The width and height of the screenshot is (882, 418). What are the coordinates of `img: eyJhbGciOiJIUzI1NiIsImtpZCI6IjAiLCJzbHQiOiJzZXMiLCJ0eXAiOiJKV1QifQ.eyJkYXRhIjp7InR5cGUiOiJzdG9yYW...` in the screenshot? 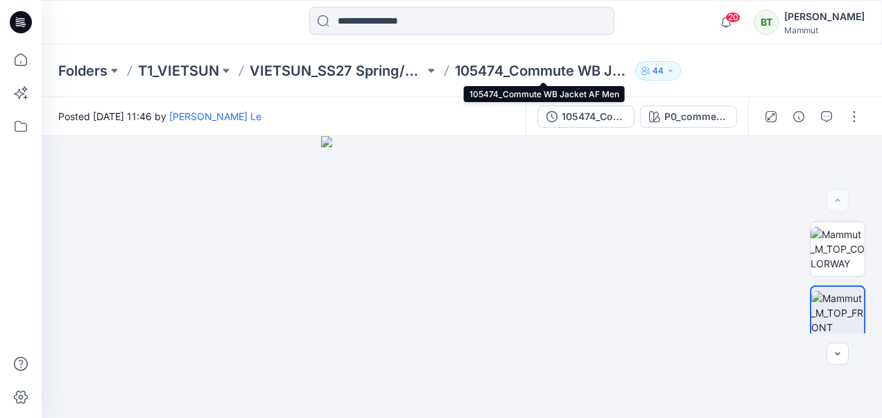 It's located at (462, 277).